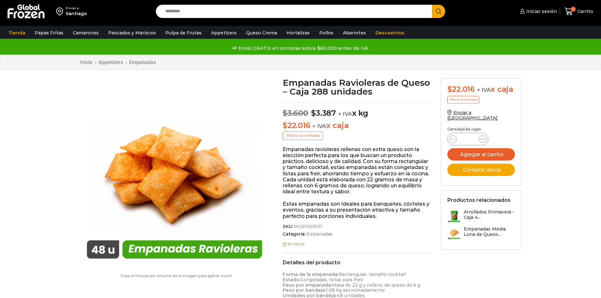 The width and height of the screenshot is (601, 298). Describe the element at coordinates (298, 33) in the screenshot. I see `a: Hortalizas` at that location.